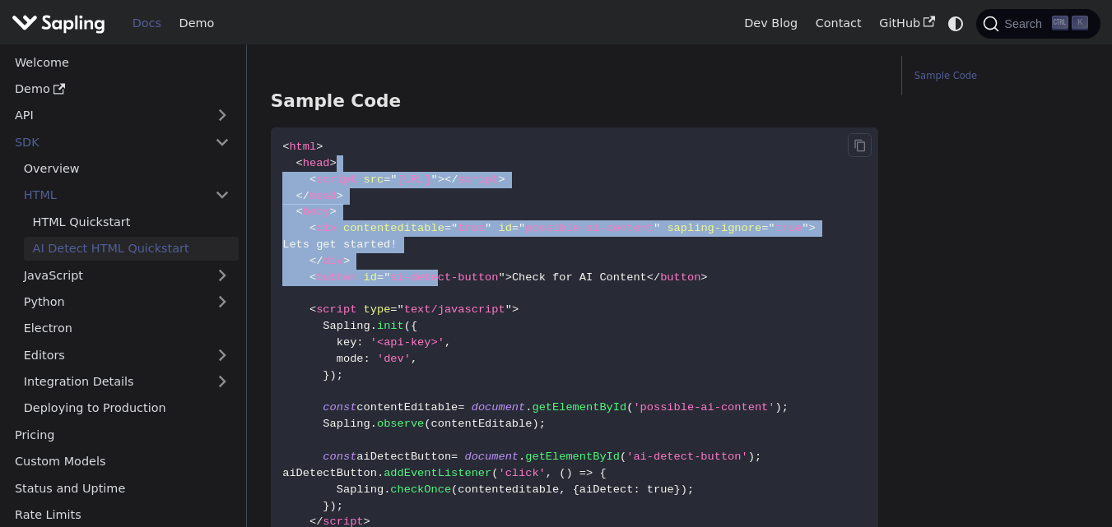 This screenshot has width=1112, height=527. What do you see at coordinates (122, 488) in the screenshot?
I see `a: Status and Uptime` at bounding box center [122, 488].